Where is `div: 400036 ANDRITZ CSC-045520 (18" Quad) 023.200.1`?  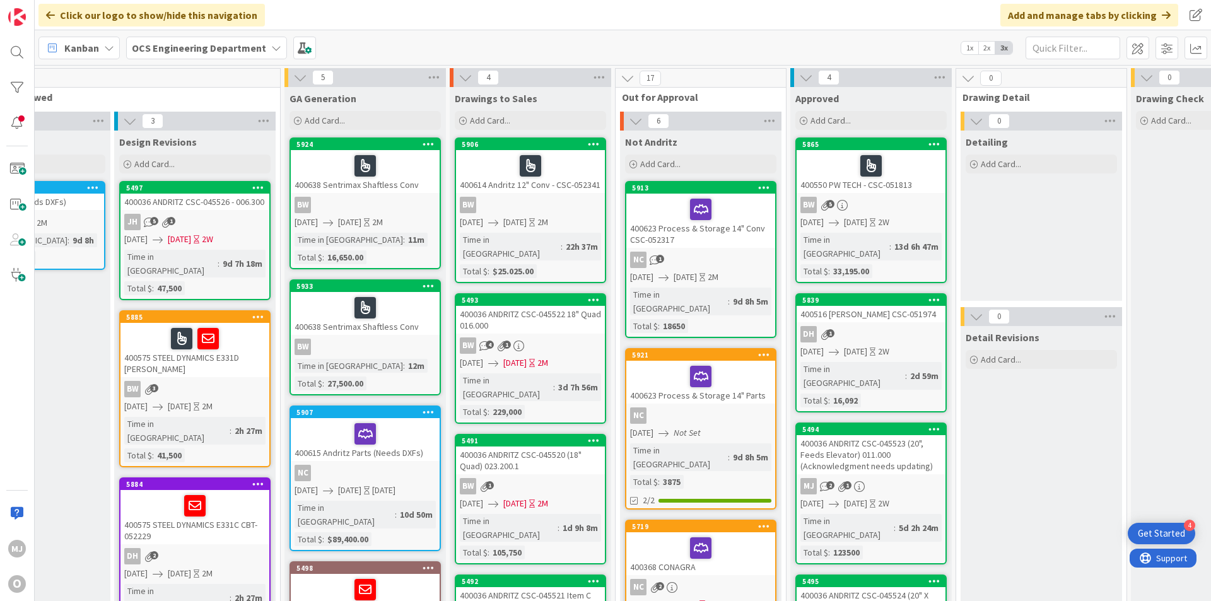 div: 400036 ANDRITZ CSC-045520 (18" Quad) 023.200.1 is located at coordinates (530, 460).